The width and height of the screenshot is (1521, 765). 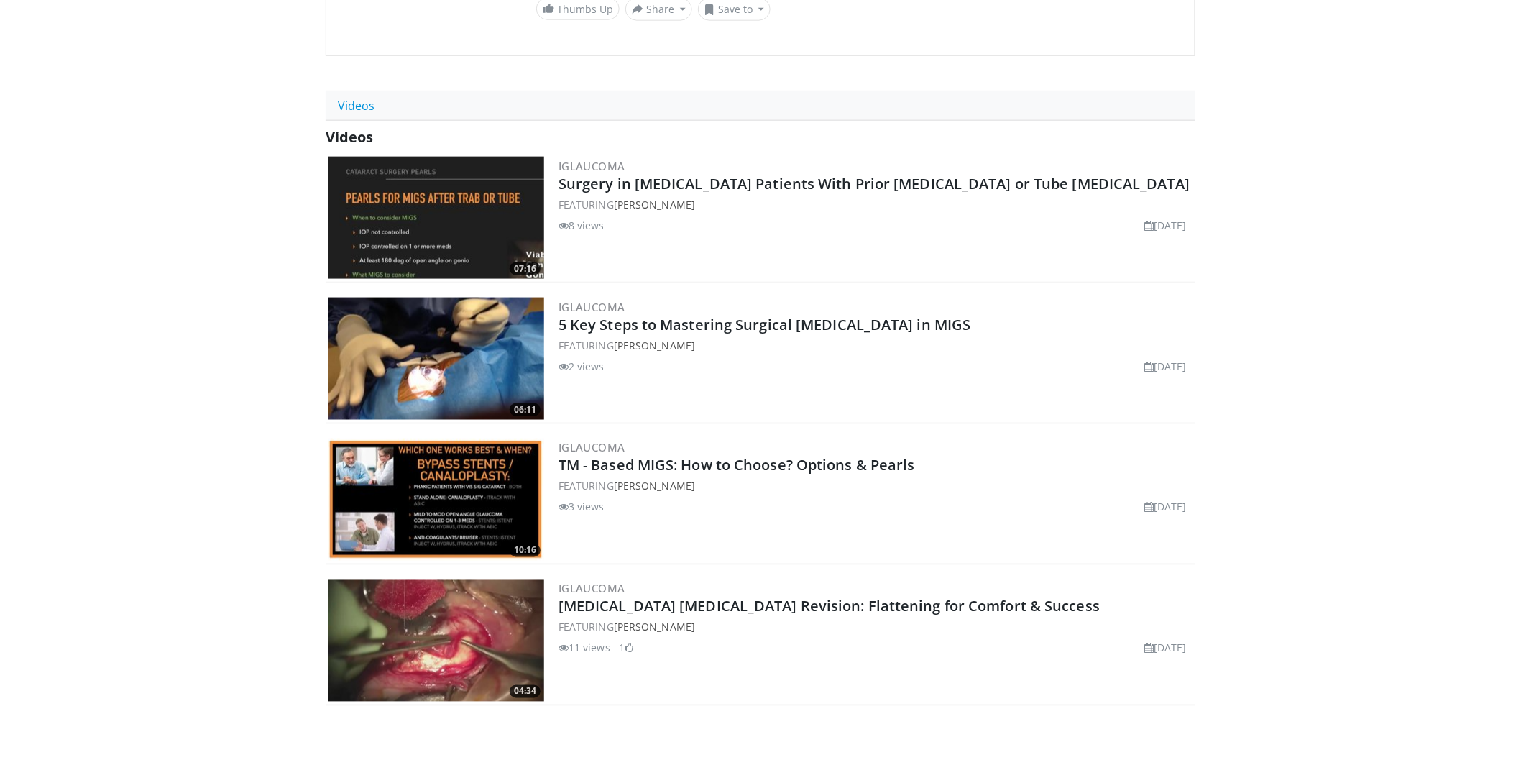 I want to click on a: 07:16, so click(x=436, y=218).